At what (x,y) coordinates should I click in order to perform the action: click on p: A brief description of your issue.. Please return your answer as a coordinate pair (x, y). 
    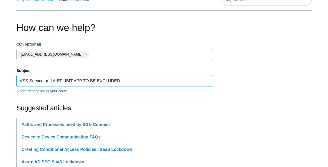
    Looking at the image, I should click on (115, 91).